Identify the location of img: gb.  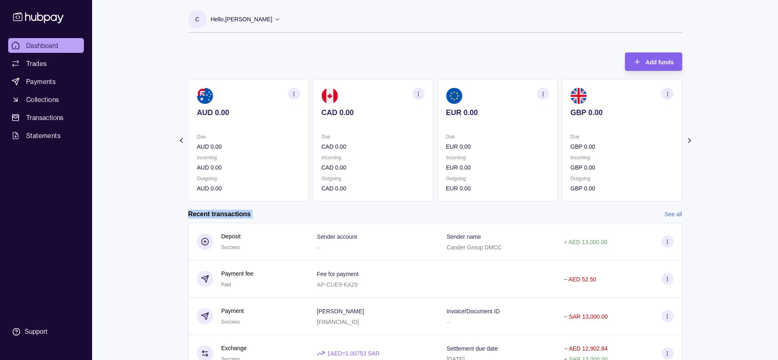
(578, 96).